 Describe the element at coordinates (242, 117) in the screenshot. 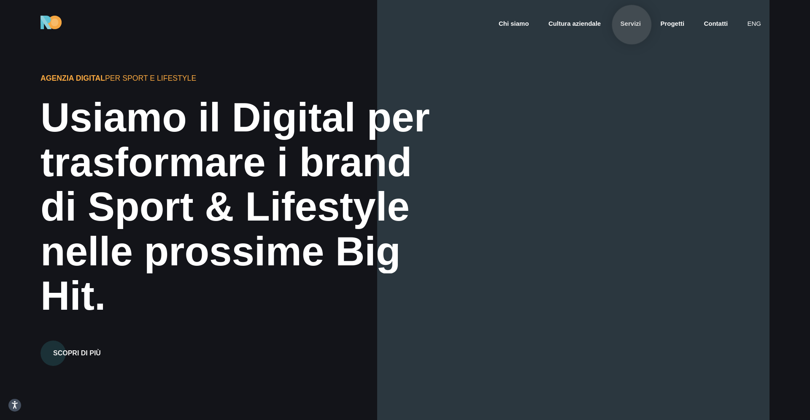

I see `div: Usiamo il Digital per` at that location.